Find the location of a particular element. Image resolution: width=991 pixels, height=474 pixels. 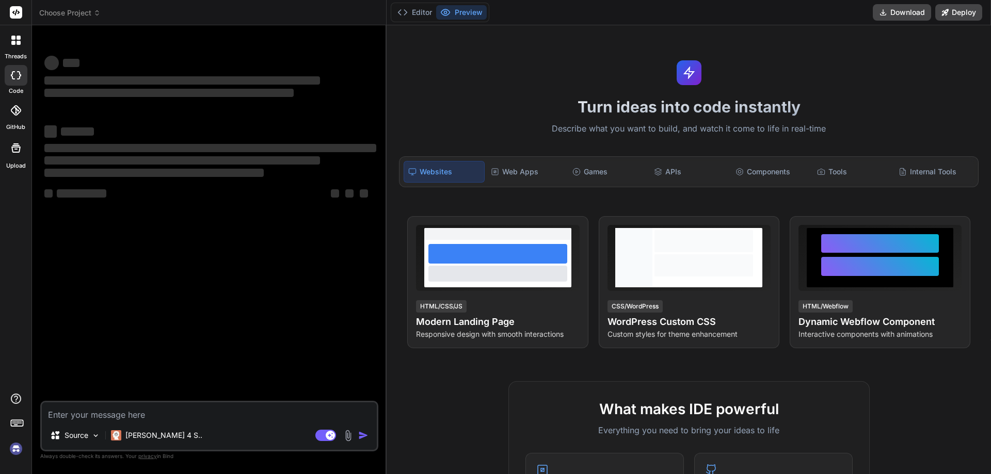

div: Components is located at coordinates (771, 172).